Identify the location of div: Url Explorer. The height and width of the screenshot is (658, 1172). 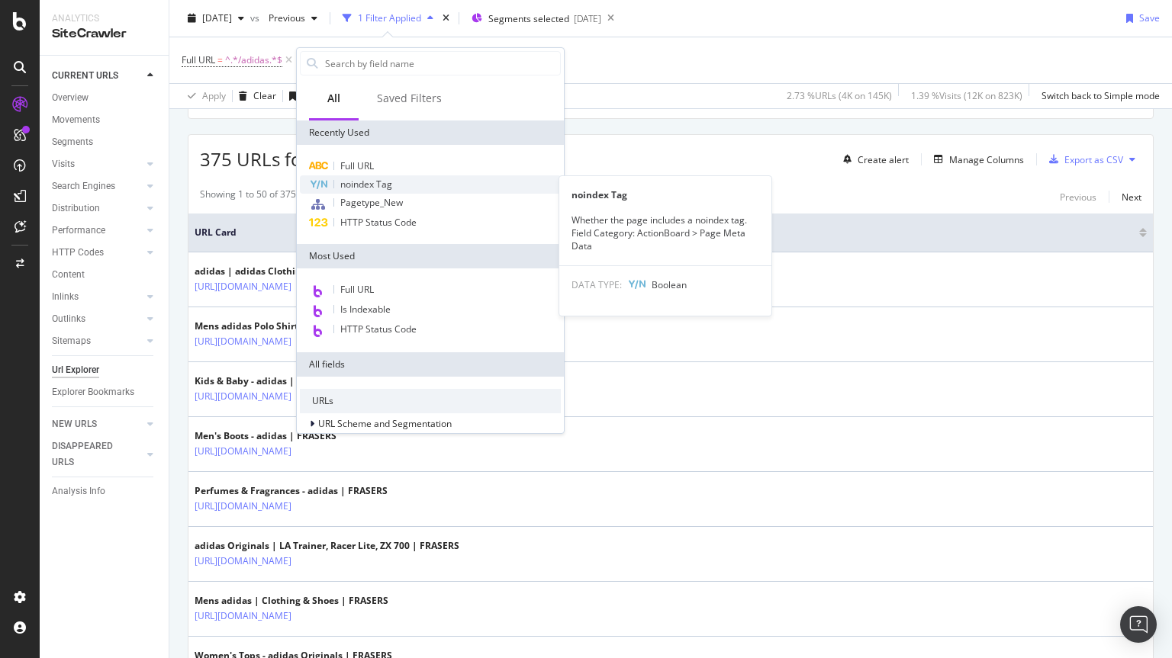
(76, 370).